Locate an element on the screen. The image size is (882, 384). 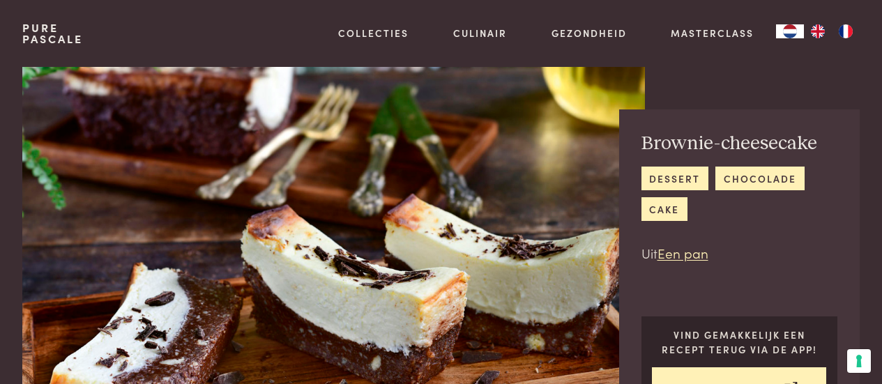
aside: Language selected: Nederlands is located at coordinates (818, 31).